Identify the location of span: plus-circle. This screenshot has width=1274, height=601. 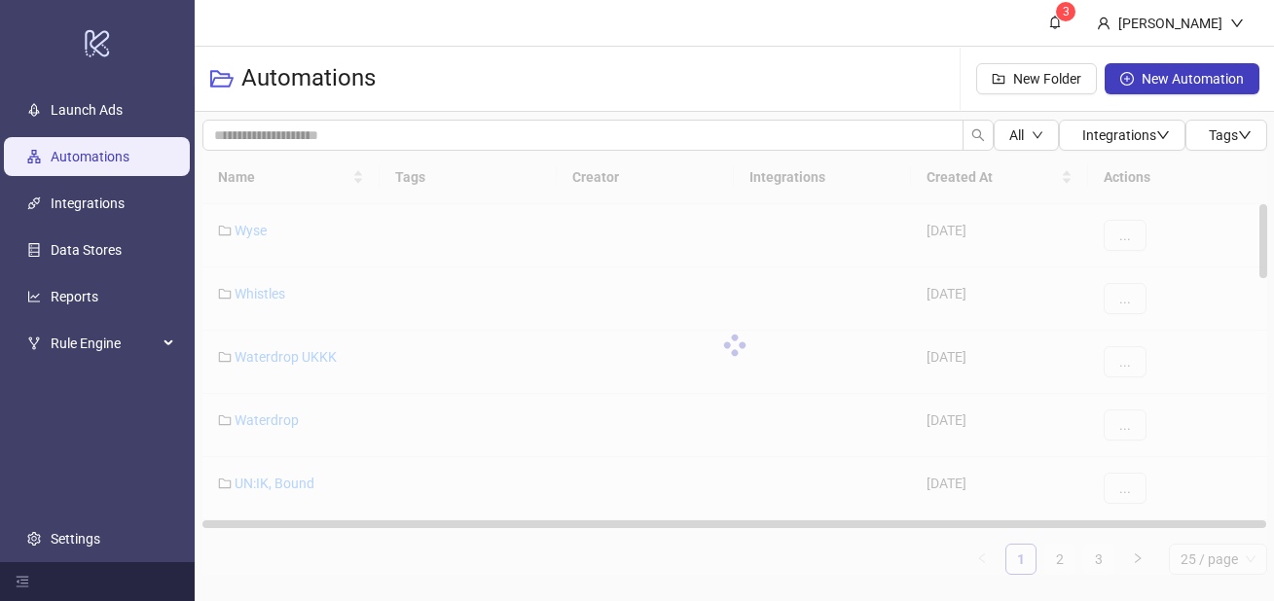
(1127, 79).